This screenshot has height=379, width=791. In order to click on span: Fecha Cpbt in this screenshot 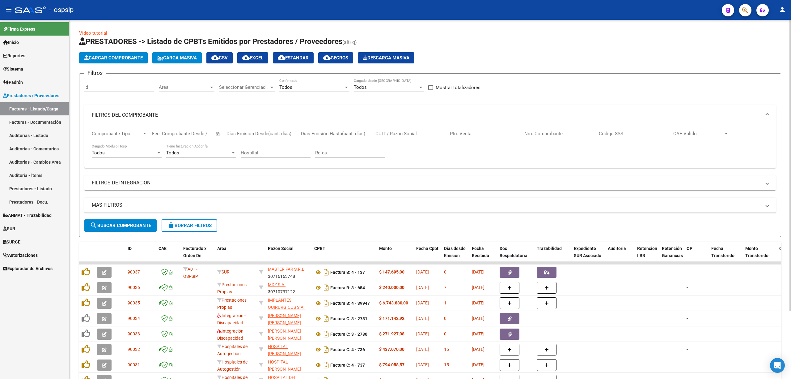, I will do `click(428, 248)`.